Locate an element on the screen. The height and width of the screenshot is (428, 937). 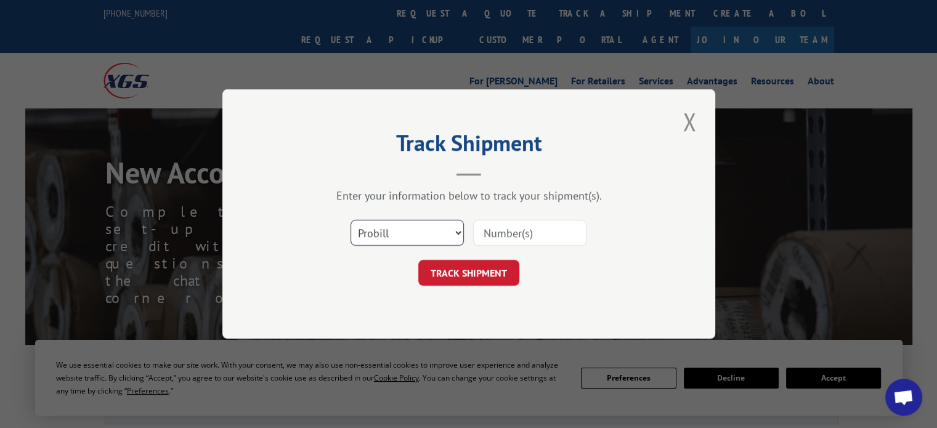
input: Number(s) is located at coordinates (530, 233).